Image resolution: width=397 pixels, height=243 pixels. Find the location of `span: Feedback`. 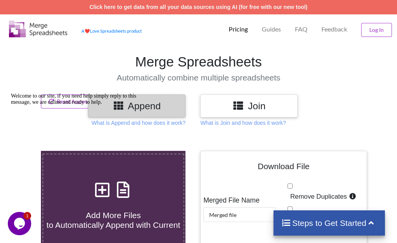

span: Feedback is located at coordinates (334, 29).